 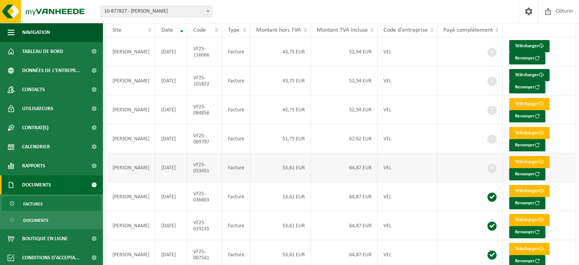 I want to click on span: Type, so click(x=234, y=30).